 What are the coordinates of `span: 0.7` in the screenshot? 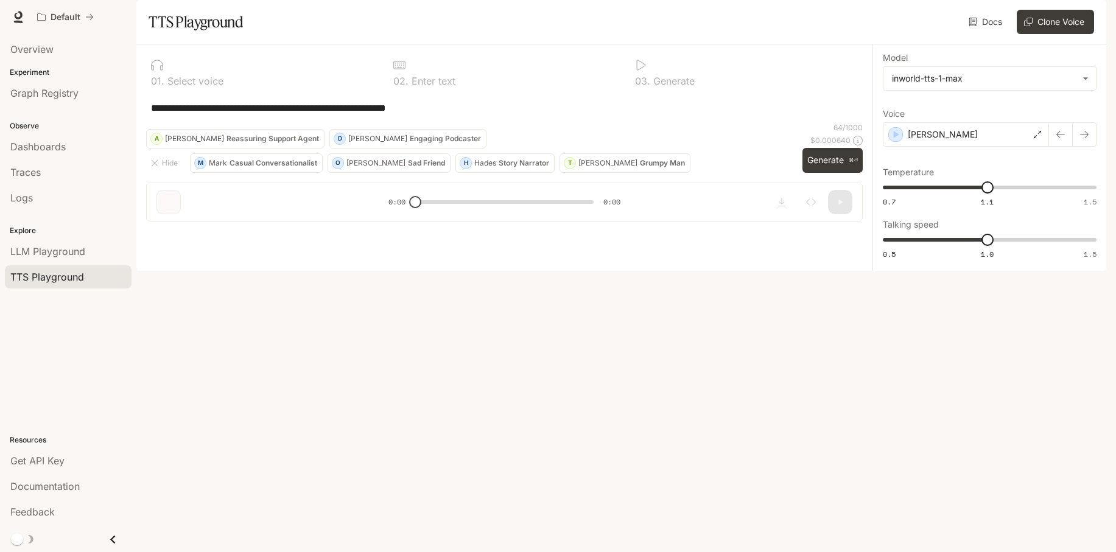 It's located at (889, 202).